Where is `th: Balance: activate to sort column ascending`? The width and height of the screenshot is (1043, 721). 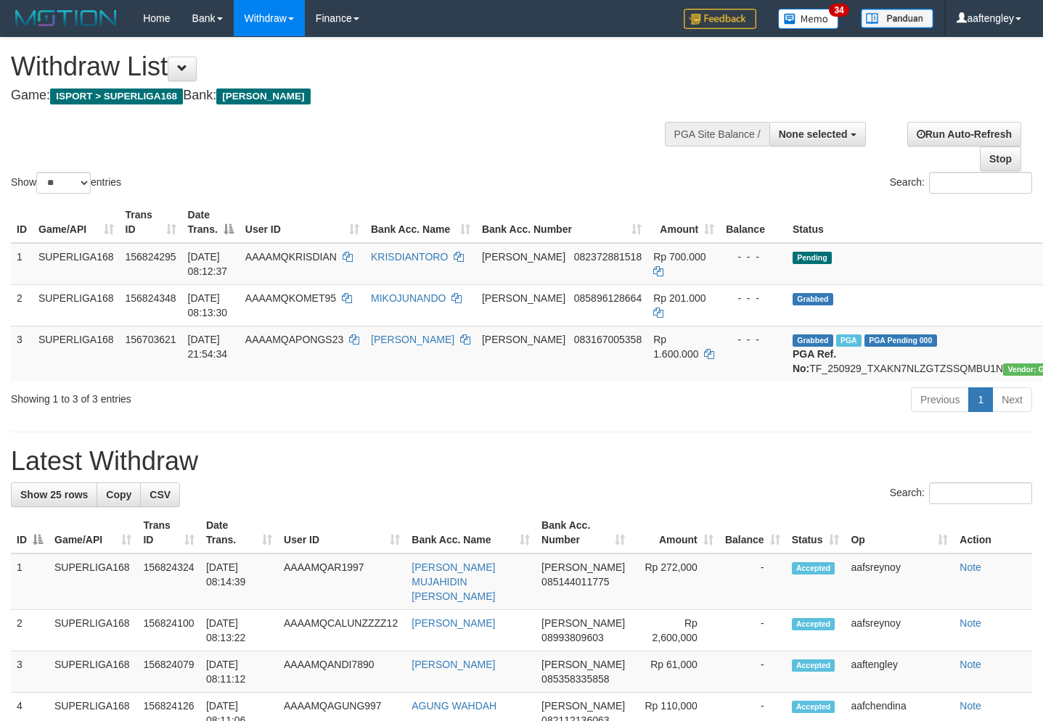 th: Balance: activate to sort column ascending is located at coordinates (752, 533).